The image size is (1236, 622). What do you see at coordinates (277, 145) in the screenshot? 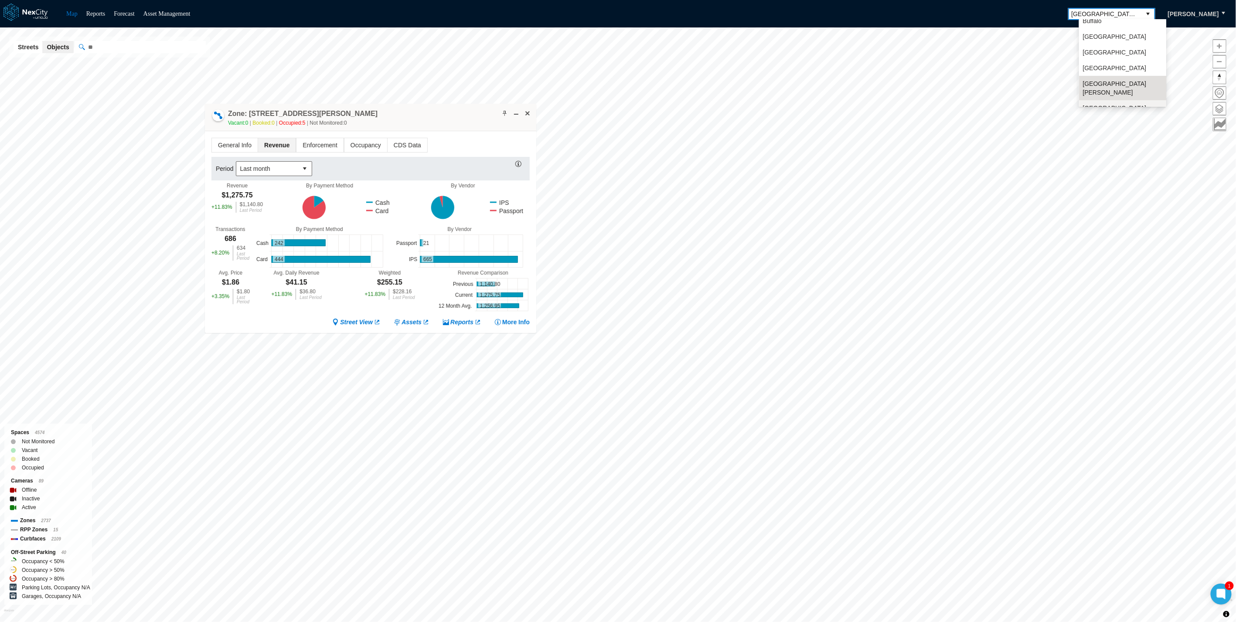
I see `span: Revenue` at bounding box center [277, 145].